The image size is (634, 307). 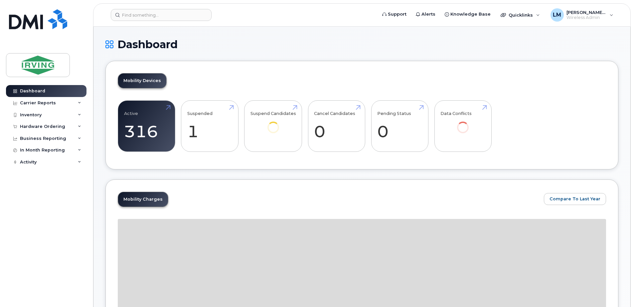 What do you see at coordinates (362, 44) in the screenshot?
I see `h1: Dashboard` at bounding box center [362, 44].